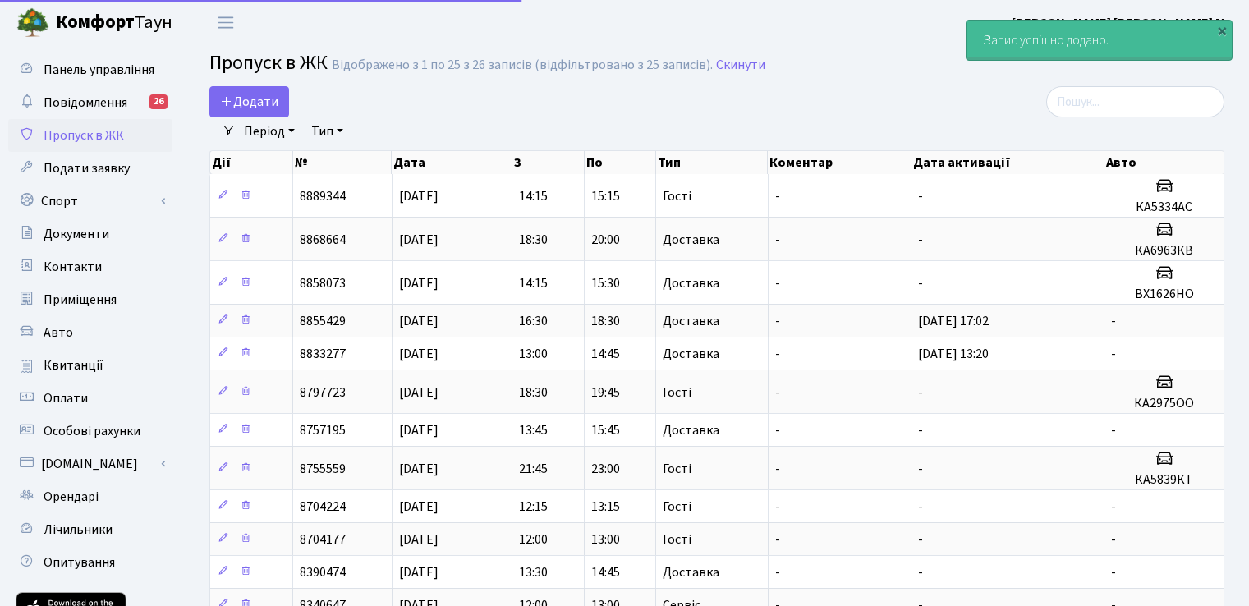 The width and height of the screenshot is (1249, 606). Describe the element at coordinates (90, 431) in the screenshot. I see `a: Особові рахунки` at that location.